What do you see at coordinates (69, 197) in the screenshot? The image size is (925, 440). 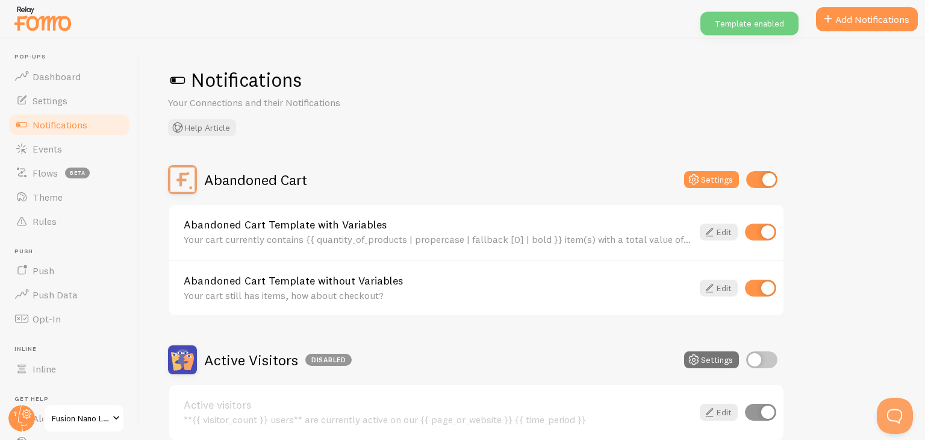 I see `a: Theme` at bounding box center [69, 197].